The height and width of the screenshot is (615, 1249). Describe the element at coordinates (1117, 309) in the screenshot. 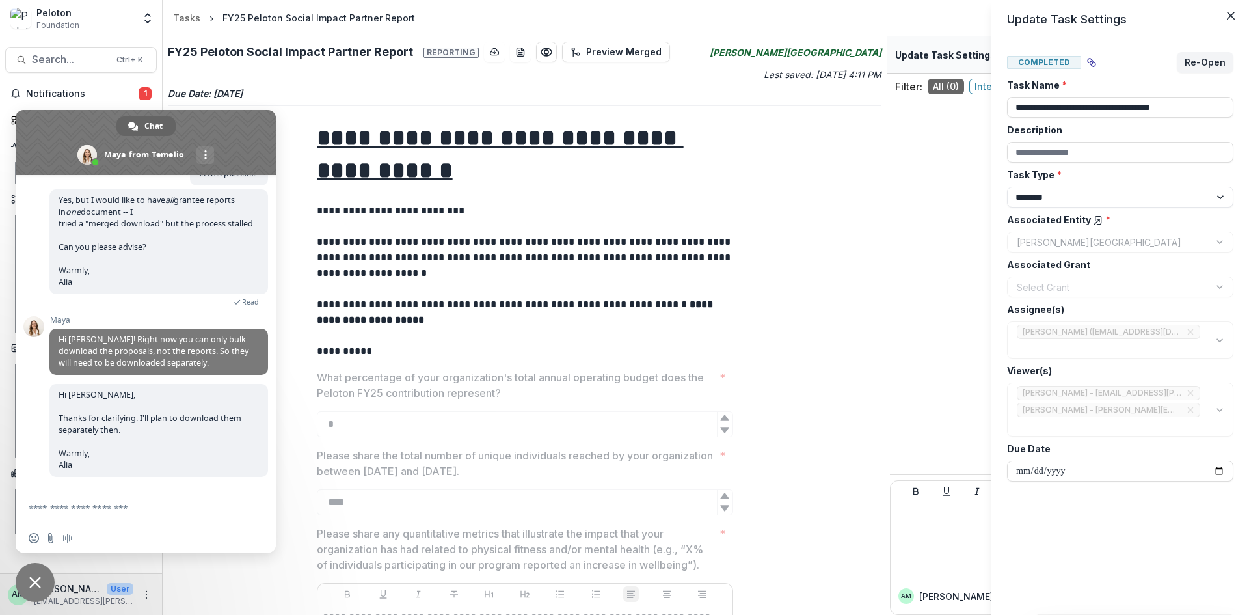

I see `label: Assignee(s)` at that location.